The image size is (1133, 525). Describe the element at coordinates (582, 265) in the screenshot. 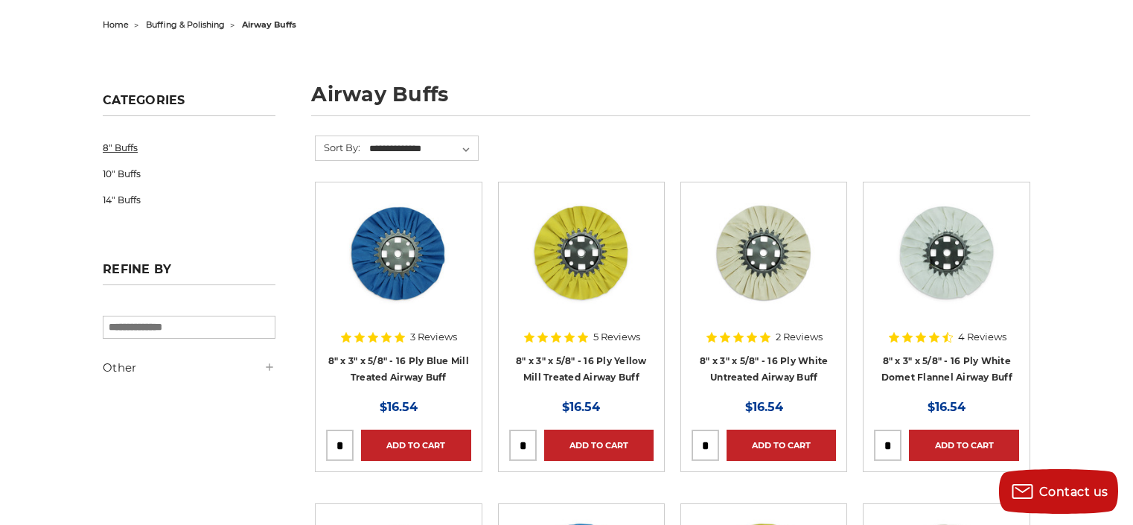

I see `a: 8 x 3 x 5/8 airway buff yellow mill treatment` at that location.